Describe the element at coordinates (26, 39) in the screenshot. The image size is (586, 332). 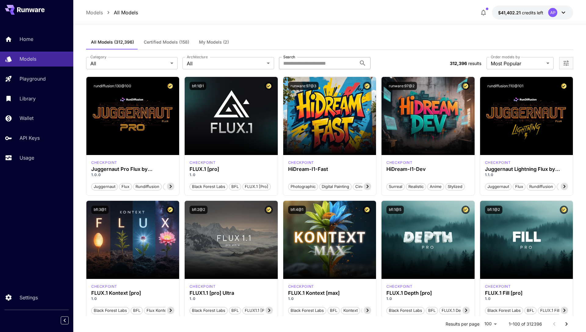
I see `p: Home` at that location.